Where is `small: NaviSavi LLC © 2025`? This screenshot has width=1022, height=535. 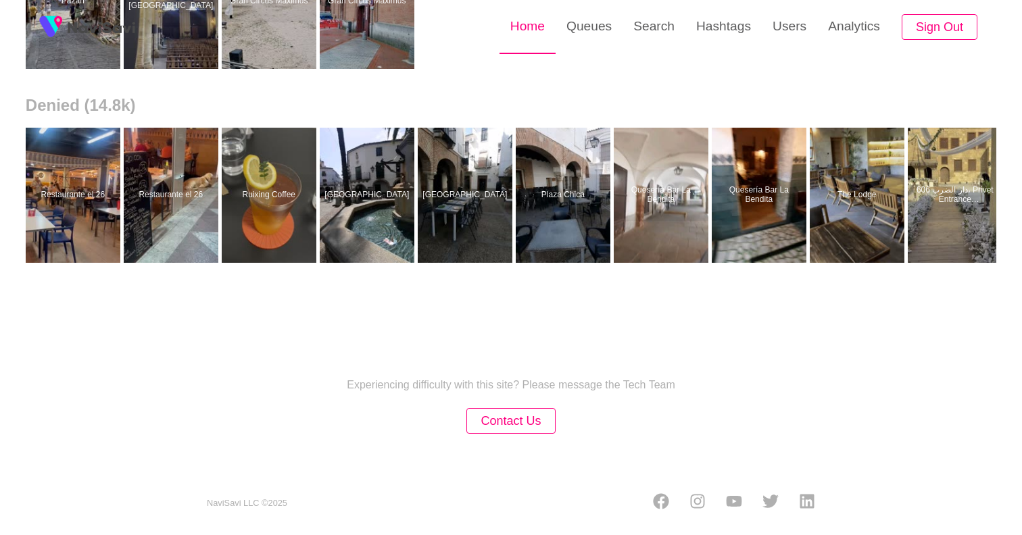 small: NaviSavi LLC © 2025 is located at coordinates (247, 503).